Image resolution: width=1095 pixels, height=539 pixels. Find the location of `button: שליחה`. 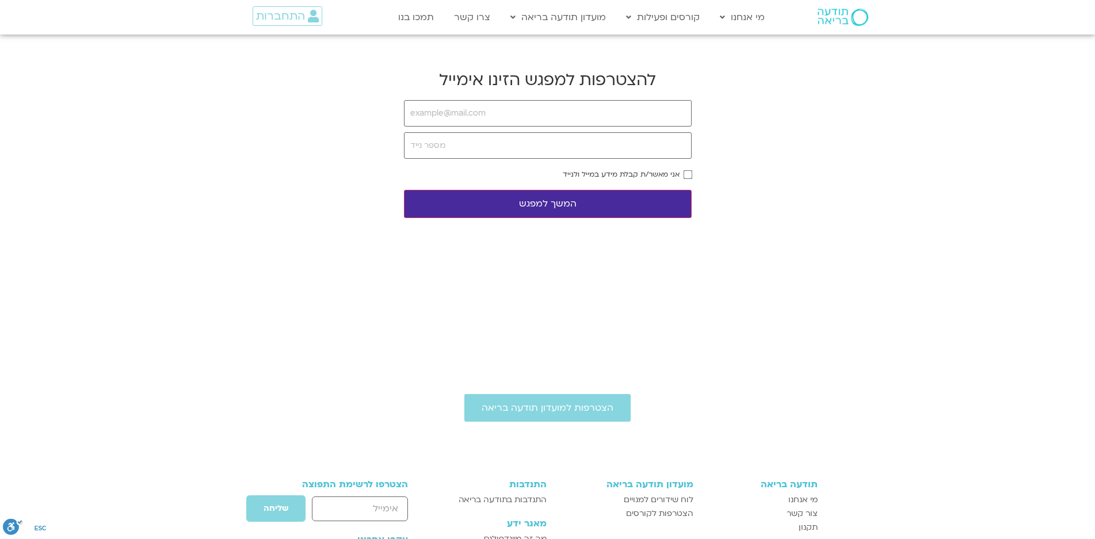

button: שליחה is located at coordinates (276, 509).